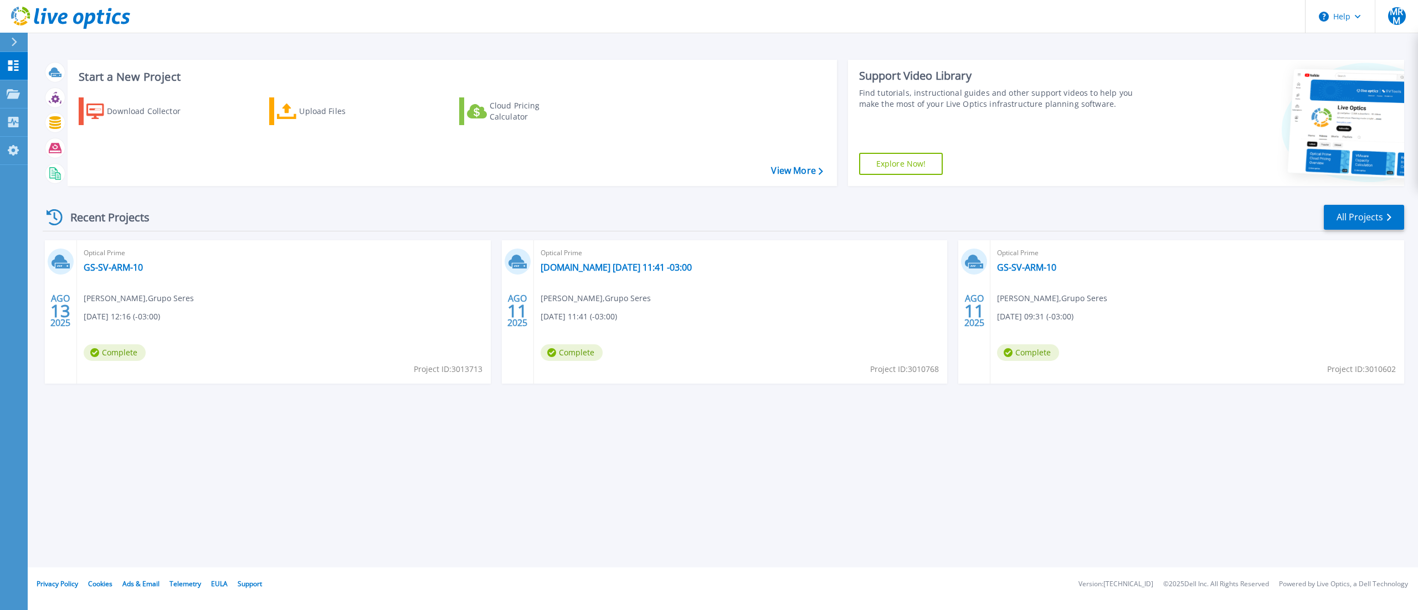 The height and width of the screenshot is (610, 1418). I want to click on li: Powered by Live Optics, a Dell Technology, so click(1343, 584).